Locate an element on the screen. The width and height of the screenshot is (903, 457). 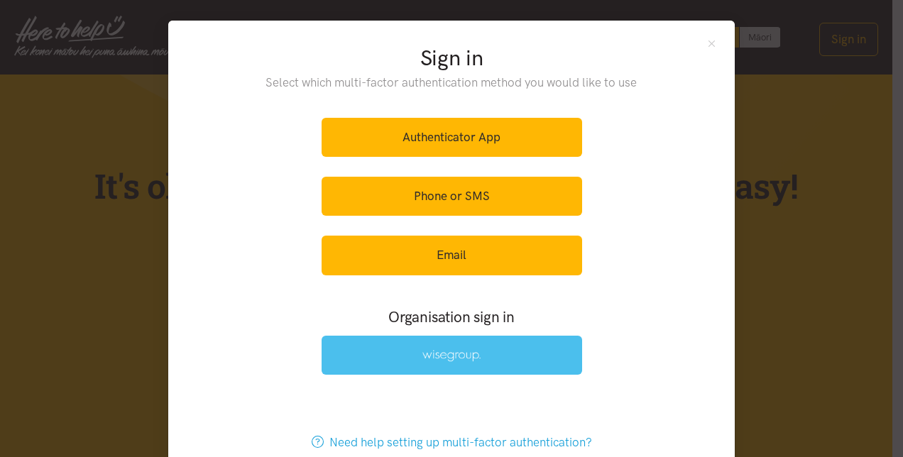
button: Close is located at coordinates (711, 43).